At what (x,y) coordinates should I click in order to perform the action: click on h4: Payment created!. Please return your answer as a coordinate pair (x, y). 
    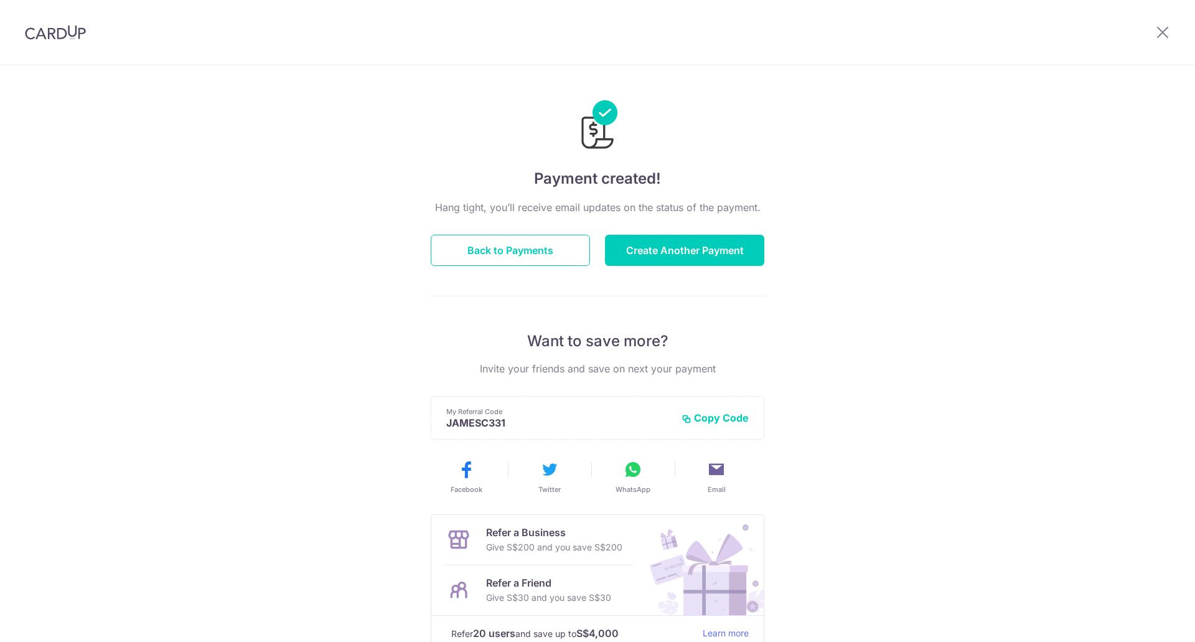
    Looking at the image, I should click on (598, 179).